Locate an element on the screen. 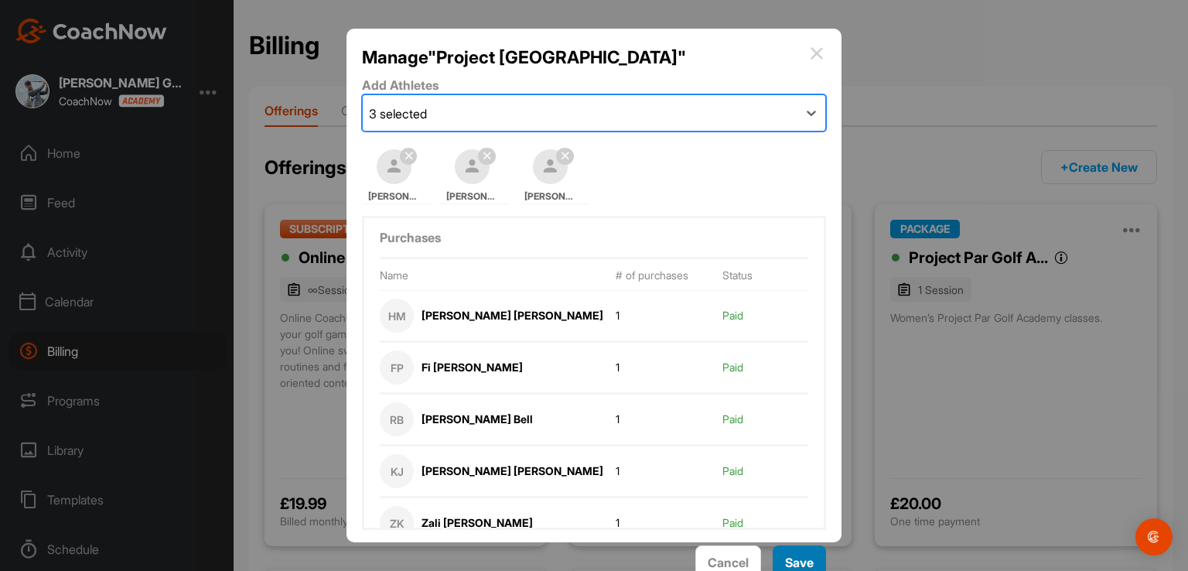 This screenshot has width=1188, height=571. div: HM is located at coordinates (397, 316).